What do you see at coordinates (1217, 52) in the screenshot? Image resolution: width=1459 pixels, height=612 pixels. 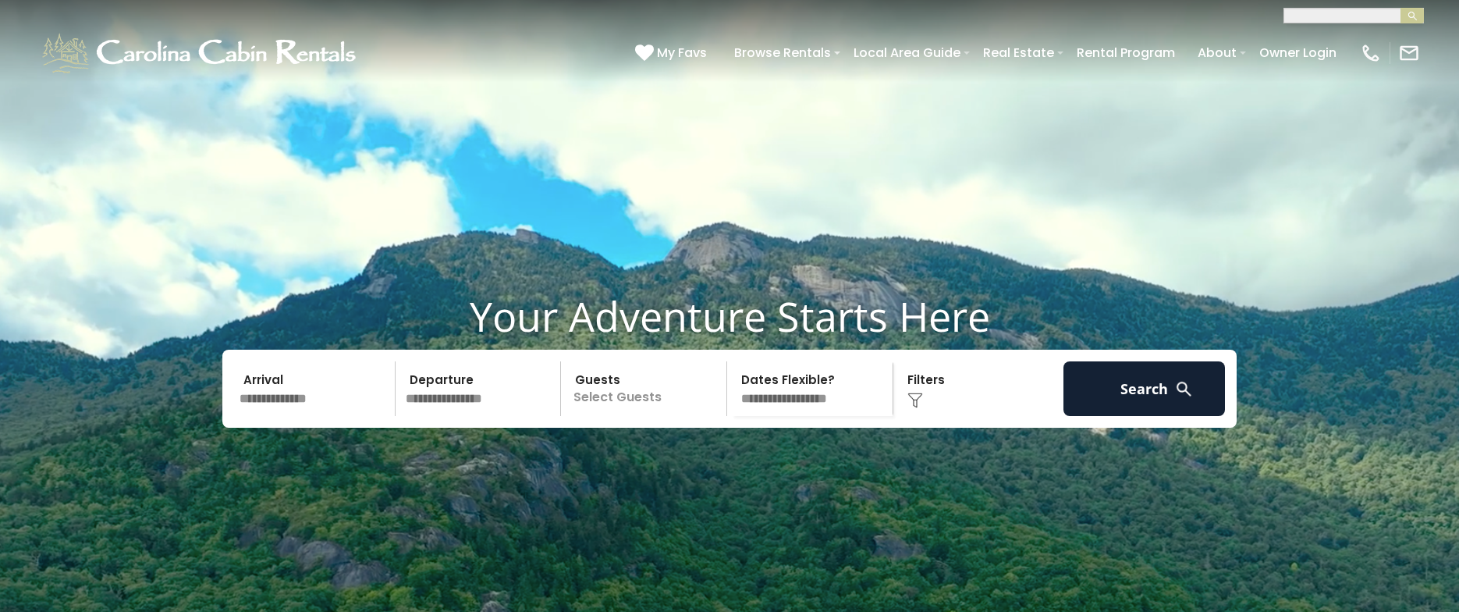 I see `a: About` at bounding box center [1217, 52].